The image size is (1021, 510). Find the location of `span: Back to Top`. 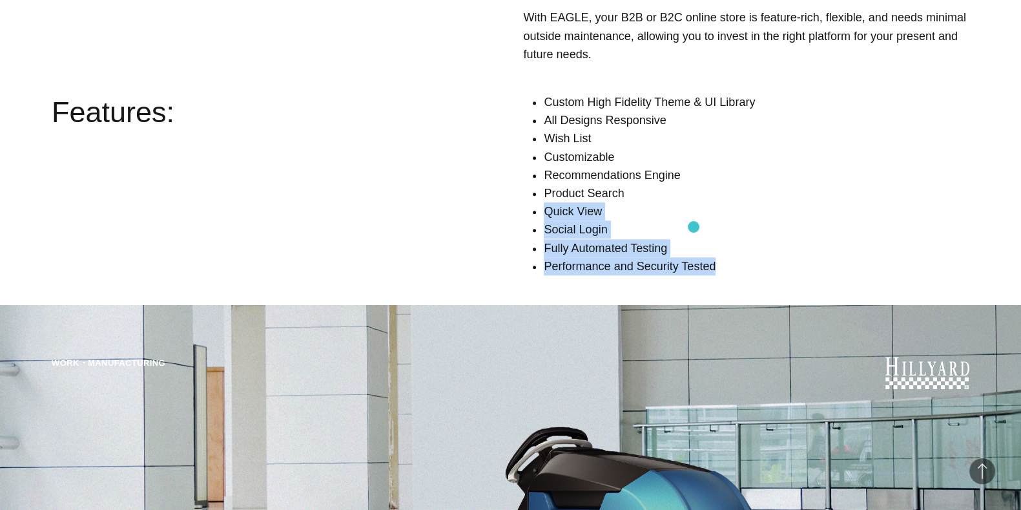

span: Back to Top is located at coordinates (983, 471).